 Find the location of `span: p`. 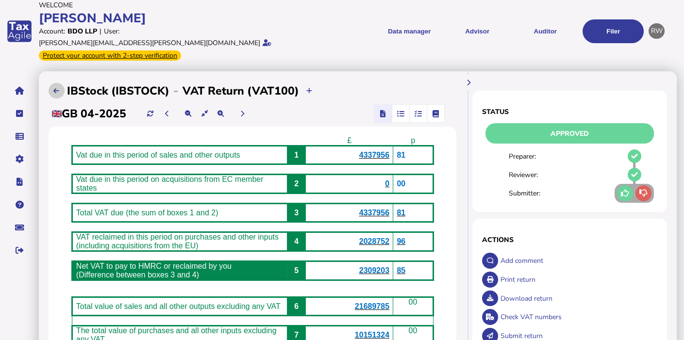

span: p is located at coordinates (412, 140).